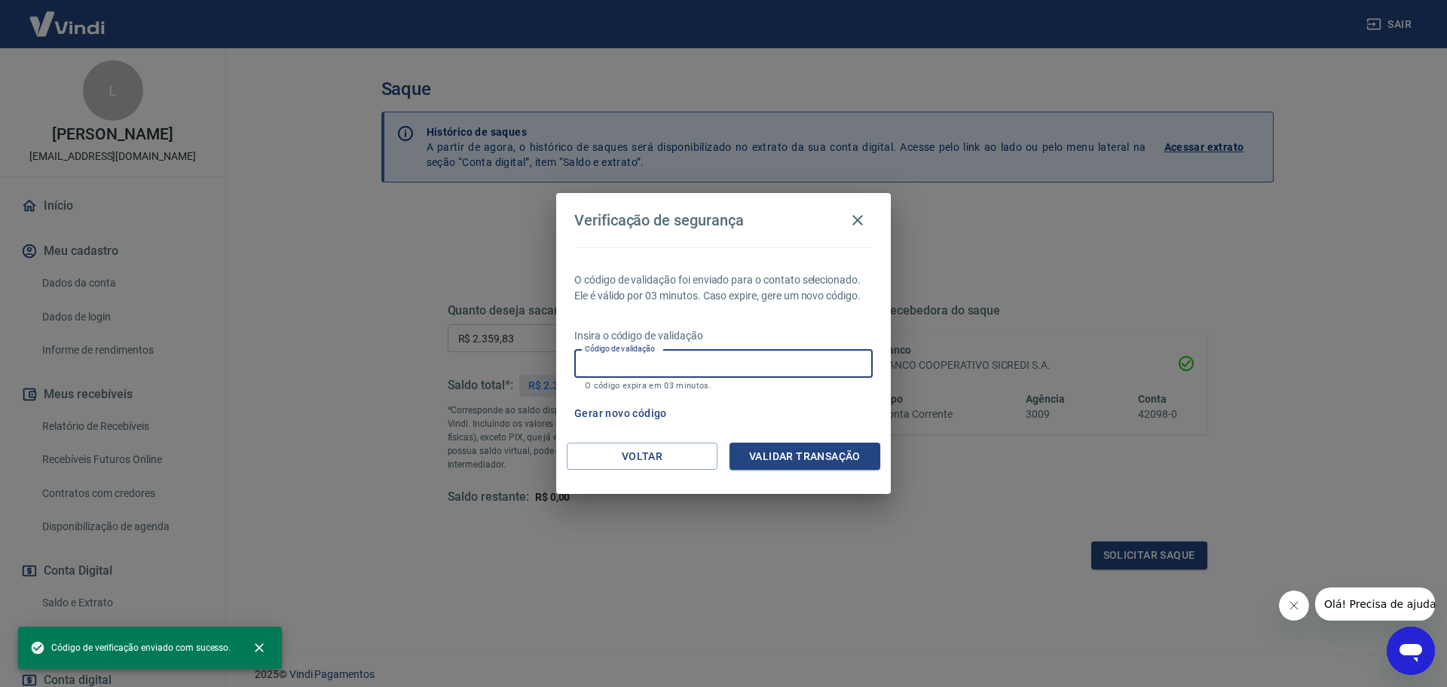 The height and width of the screenshot is (687, 1447). What do you see at coordinates (659, 220) in the screenshot?
I see `h4: Verificação de segurança` at bounding box center [659, 220].